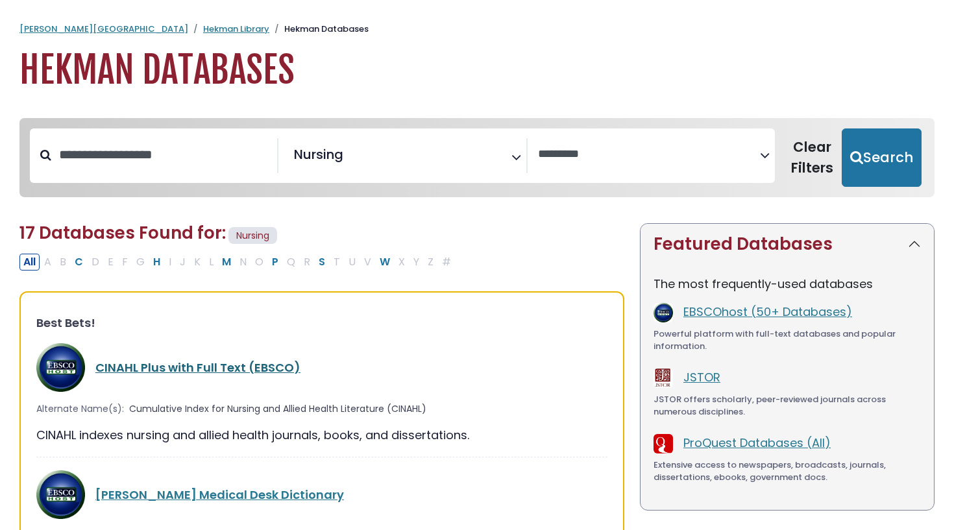  I want to click on button: Filter Results S, so click(322, 262).